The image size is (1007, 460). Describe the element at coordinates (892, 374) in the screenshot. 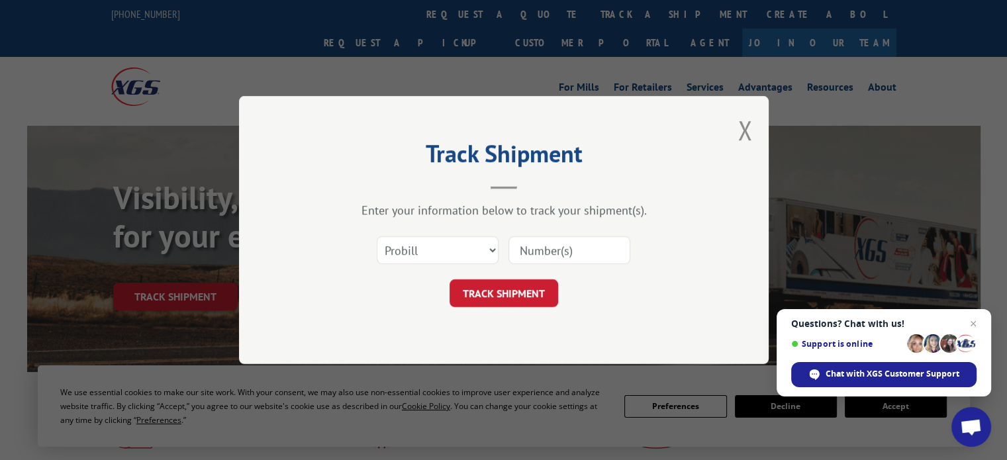

I see `span: Chat with XGS Customer Support` at that location.